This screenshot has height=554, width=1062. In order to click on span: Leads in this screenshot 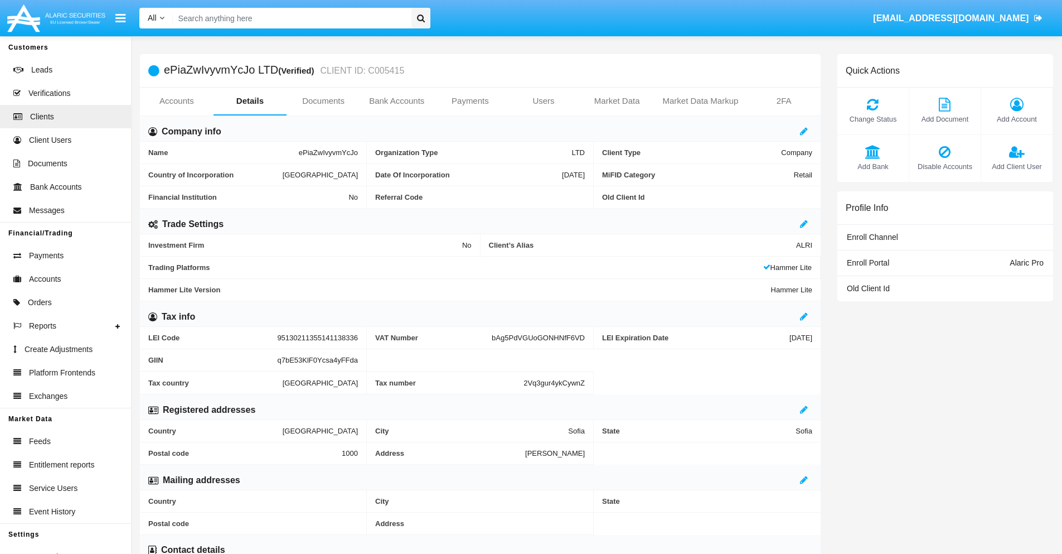, I will do `click(42, 70)`.